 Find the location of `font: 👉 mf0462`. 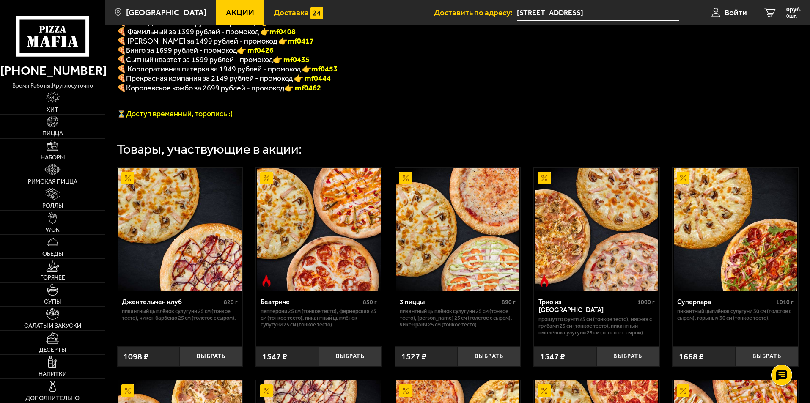

font: 👉 mf0462 is located at coordinates (302, 88).